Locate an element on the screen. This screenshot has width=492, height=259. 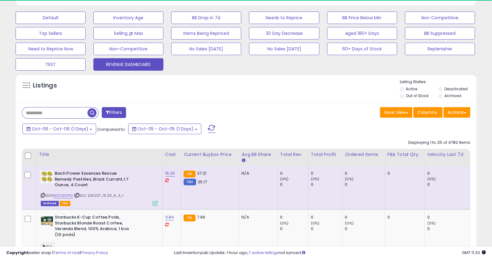
p: Listing States: is located at coordinates (438, 82).